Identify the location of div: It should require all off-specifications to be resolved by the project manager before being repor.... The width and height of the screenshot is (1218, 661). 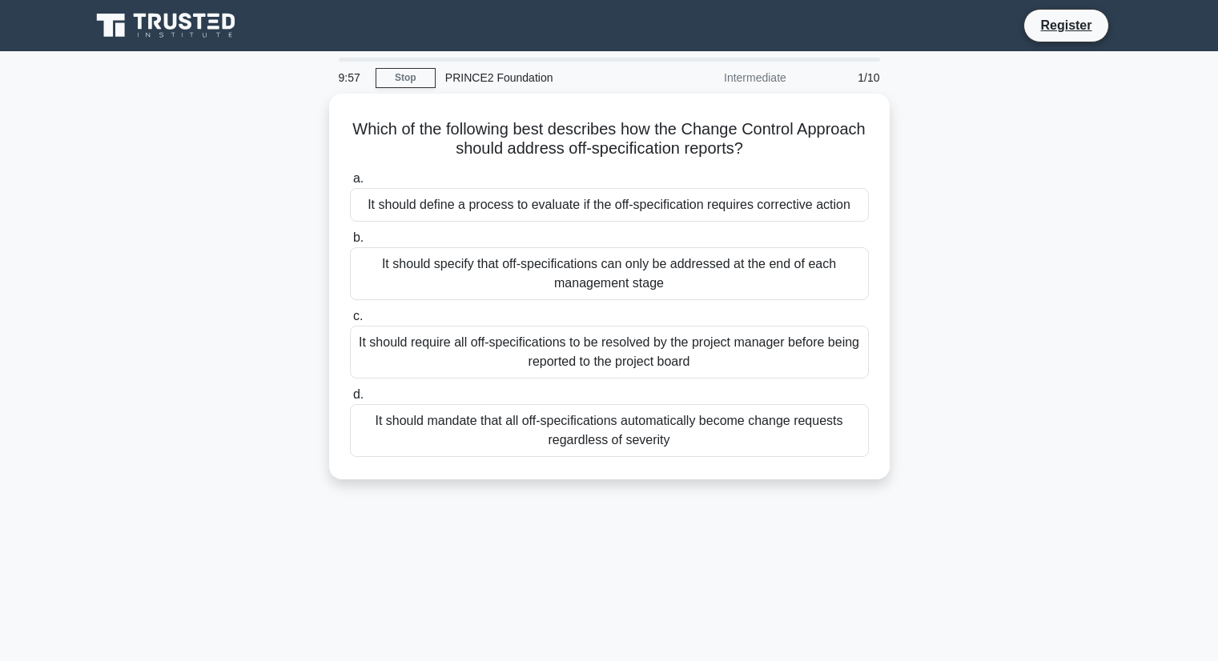
(609, 352).